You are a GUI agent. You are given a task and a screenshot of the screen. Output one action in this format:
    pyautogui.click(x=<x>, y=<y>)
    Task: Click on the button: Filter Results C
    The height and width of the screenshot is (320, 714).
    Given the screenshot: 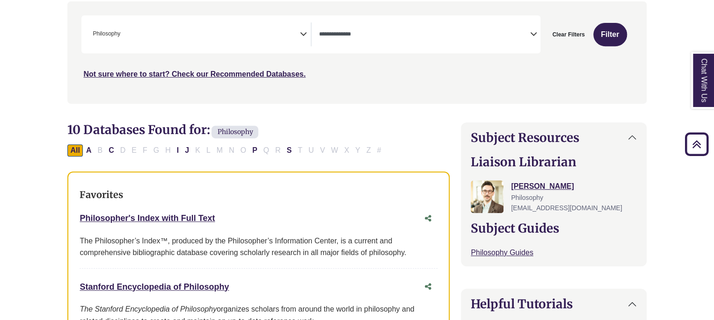 What is the action you would take?
    pyautogui.click(x=111, y=151)
    